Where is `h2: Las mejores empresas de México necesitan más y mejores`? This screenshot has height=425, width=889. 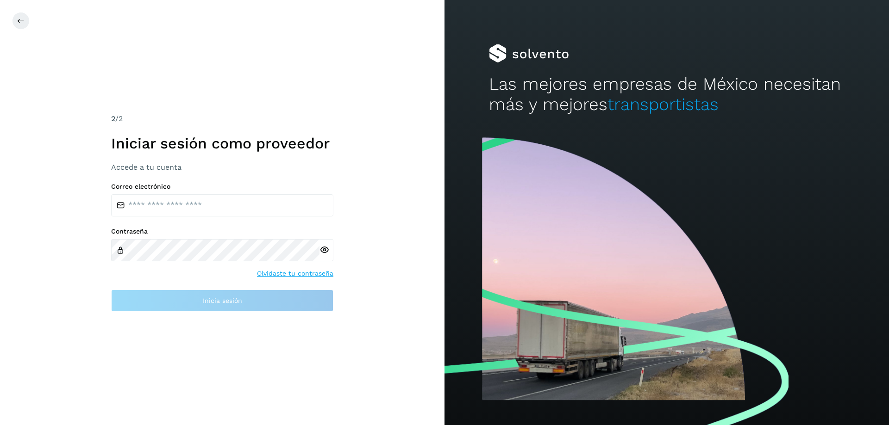 h2: Las mejores empresas de México necesitan más y mejores is located at coordinates (667, 94).